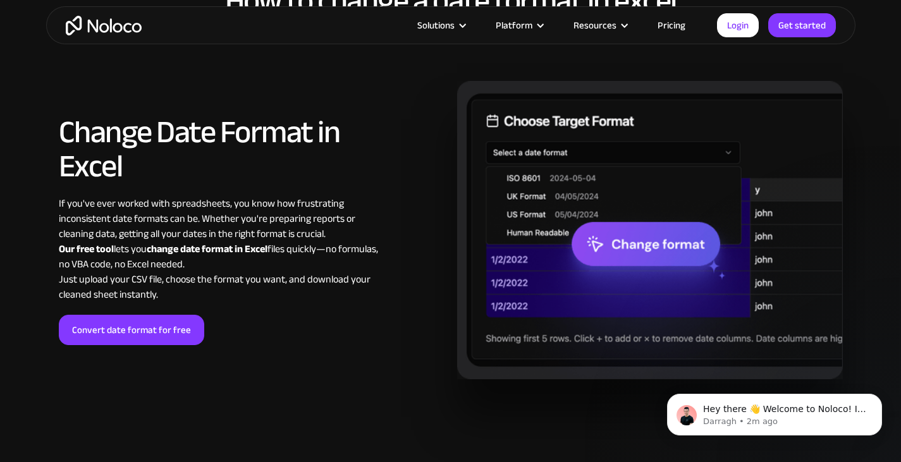 The width and height of the screenshot is (901, 462). What do you see at coordinates (39, 48) in the screenshot?
I see `img: Profile image for Darragh` at bounding box center [39, 48].